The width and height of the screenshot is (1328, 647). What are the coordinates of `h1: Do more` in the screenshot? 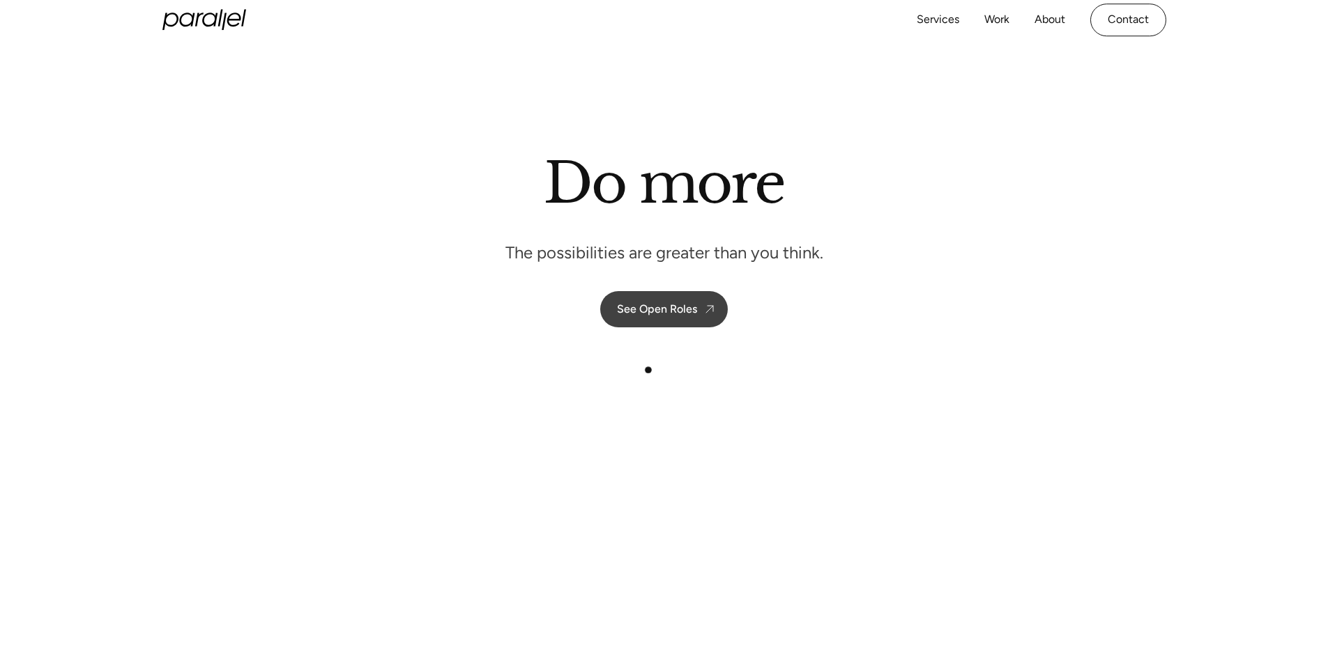 It's located at (664, 183).